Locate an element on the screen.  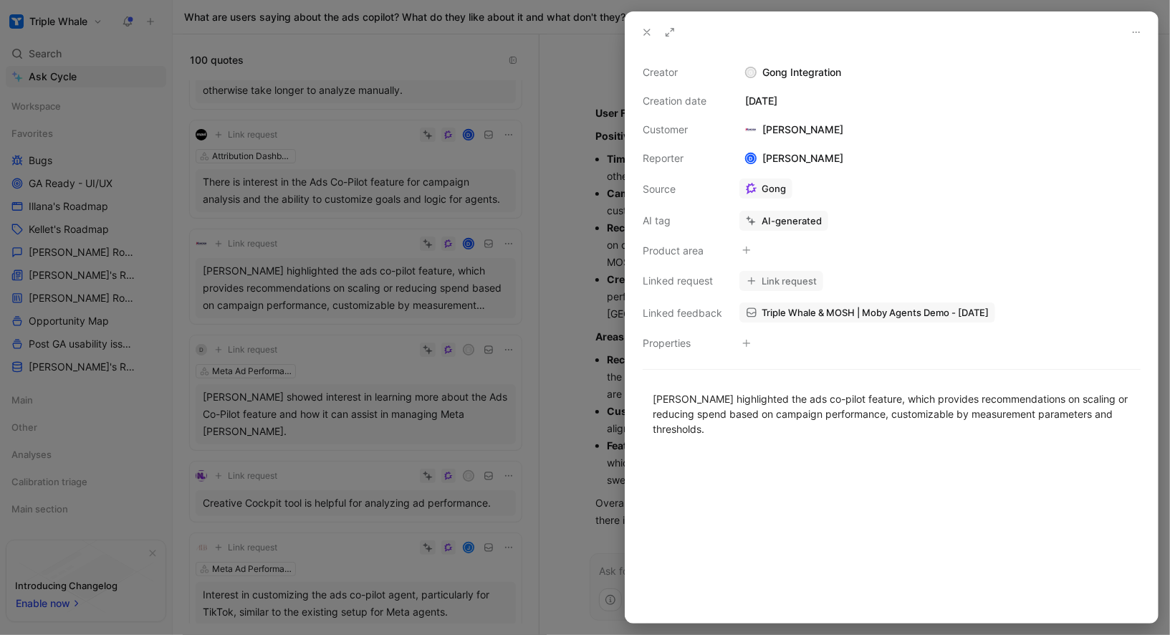
div: G is located at coordinates (751, 72).